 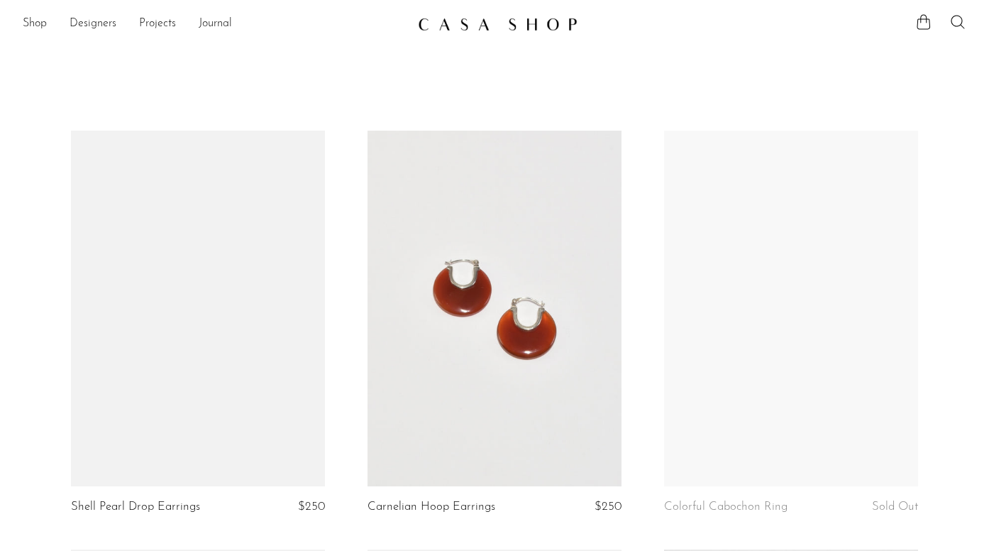 What do you see at coordinates (726, 507) in the screenshot?
I see `a: Colorful Cabochon Ring` at bounding box center [726, 507].